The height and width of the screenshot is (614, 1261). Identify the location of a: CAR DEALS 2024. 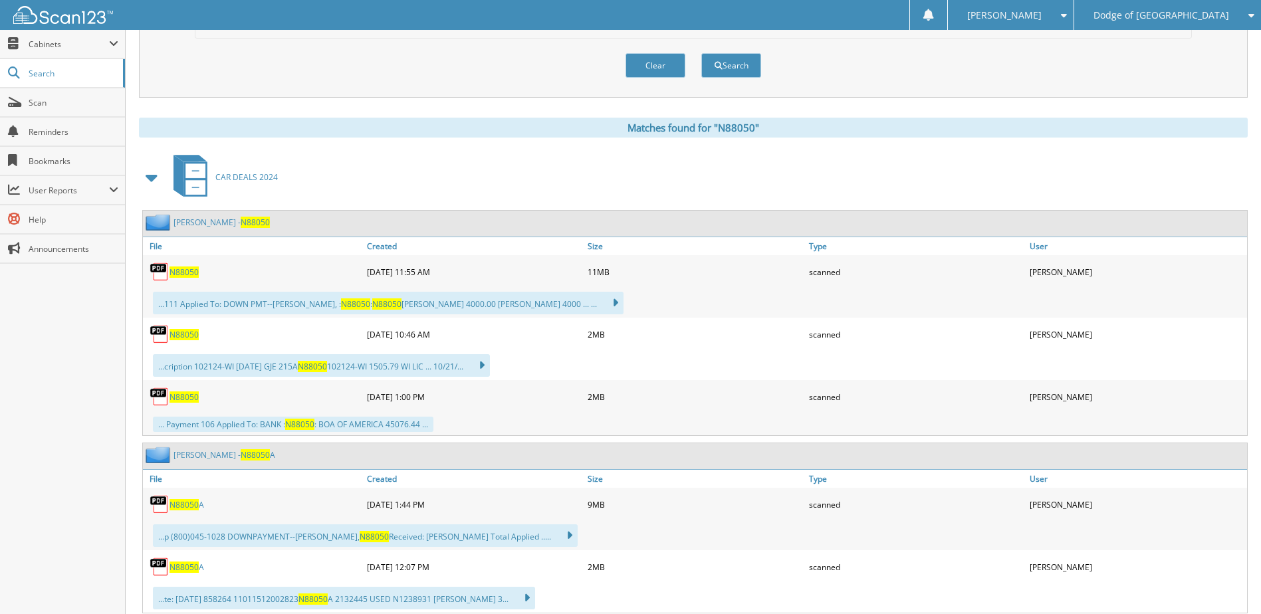
(221, 177).